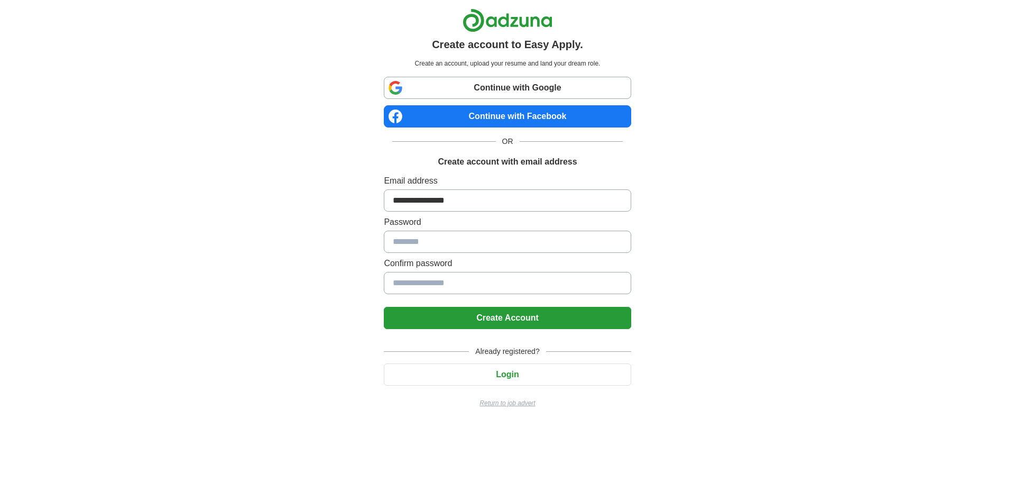 This screenshot has height=482, width=1015. Describe the element at coordinates (507, 403) in the screenshot. I see `p: Return to job advert` at that location.